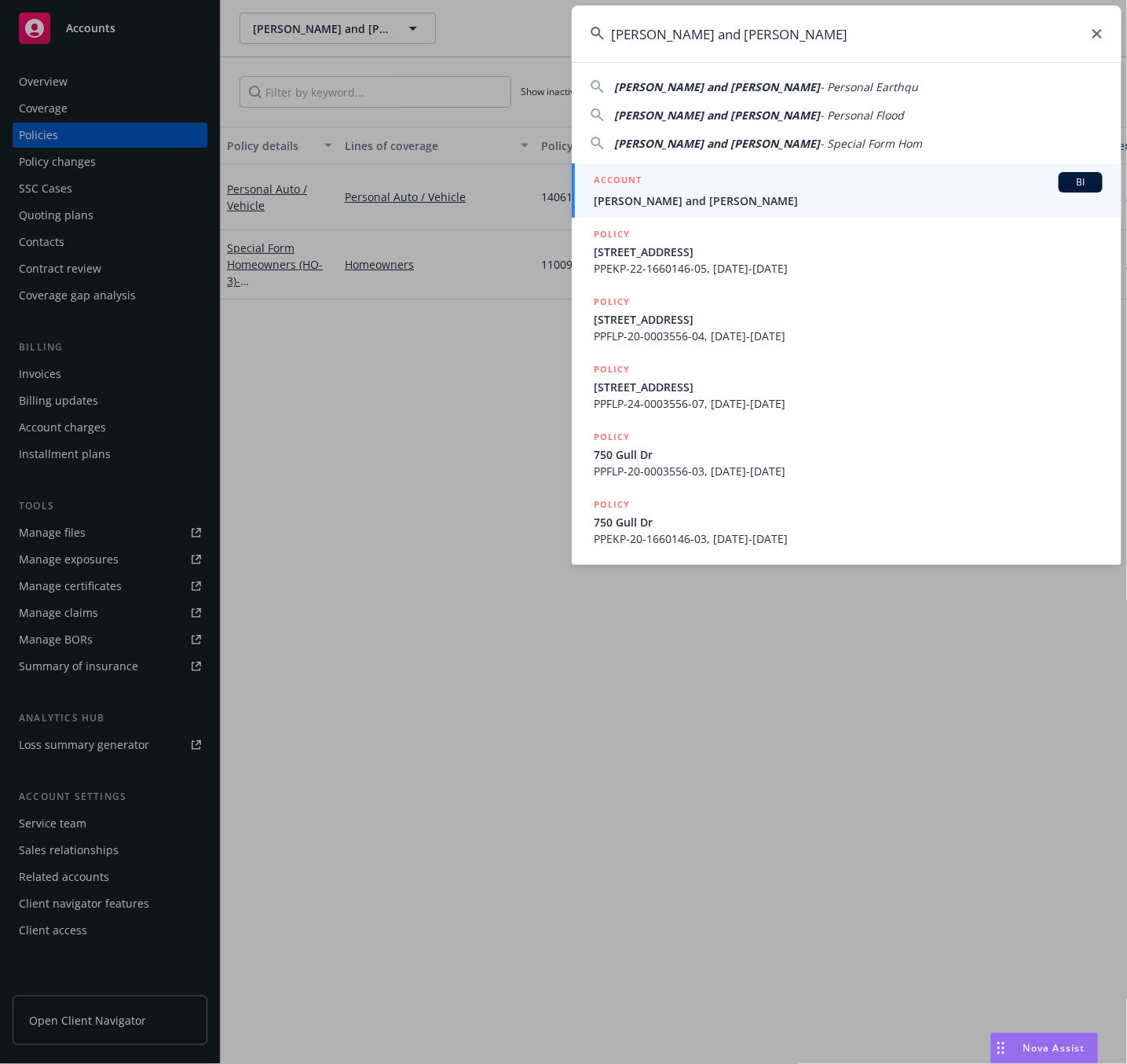  Describe the element at coordinates (871, 143) in the screenshot. I see `span: - Special Form Hom` at that location.